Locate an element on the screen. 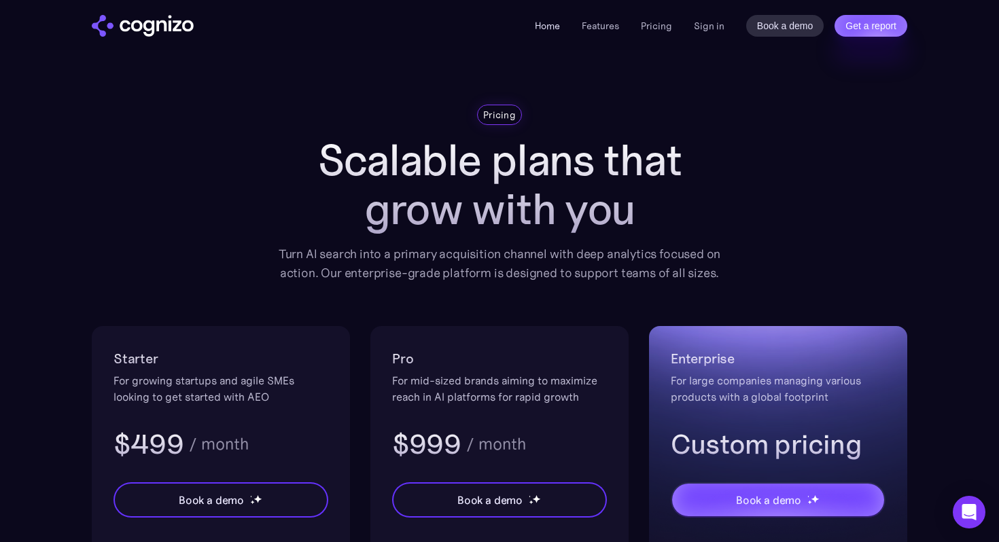 Image resolution: width=999 pixels, height=542 pixels. div: Open Intercom Messenger is located at coordinates (969, 513).